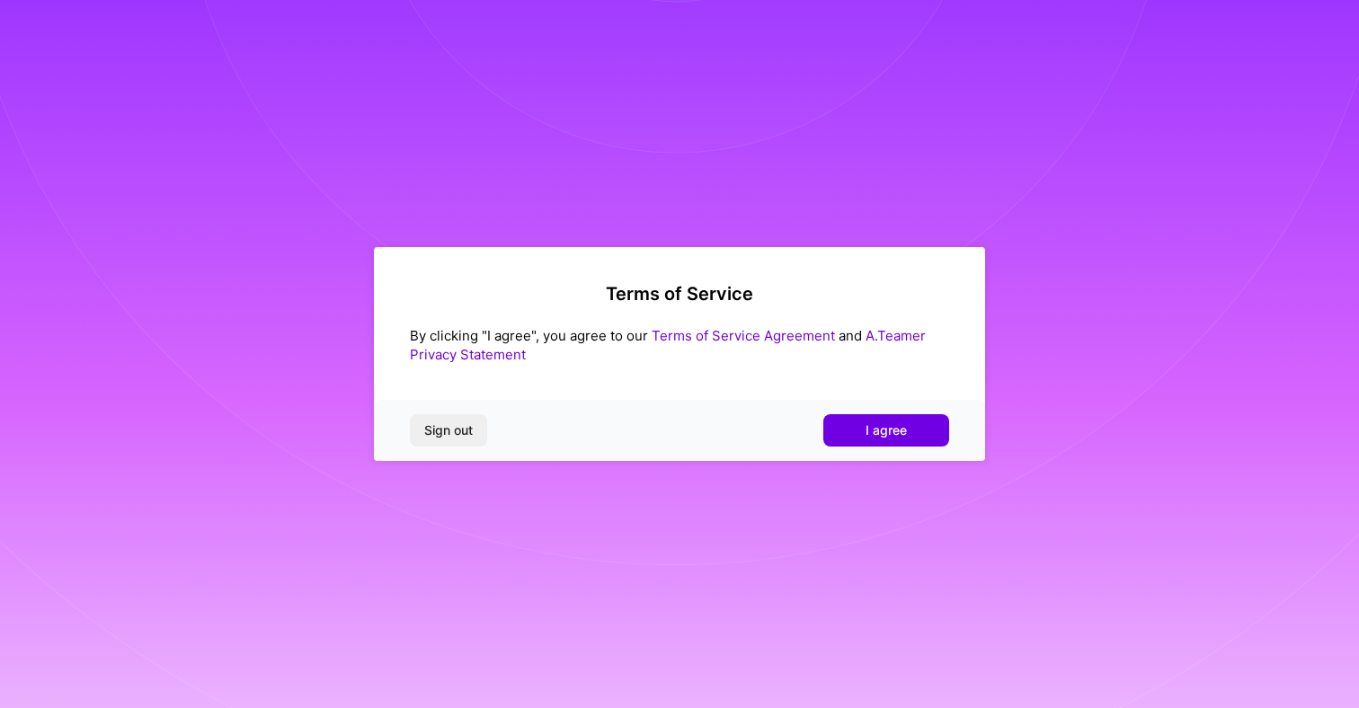 The width and height of the screenshot is (1359, 708). What do you see at coordinates (886, 430) in the screenshot?
I see `button: I agree` at bounding box center [886, 430].